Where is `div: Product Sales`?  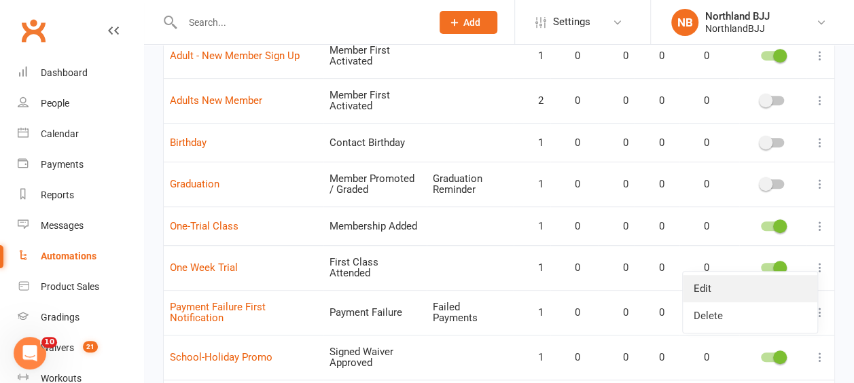
div: Product Sales is located at coordinates (70, 287).